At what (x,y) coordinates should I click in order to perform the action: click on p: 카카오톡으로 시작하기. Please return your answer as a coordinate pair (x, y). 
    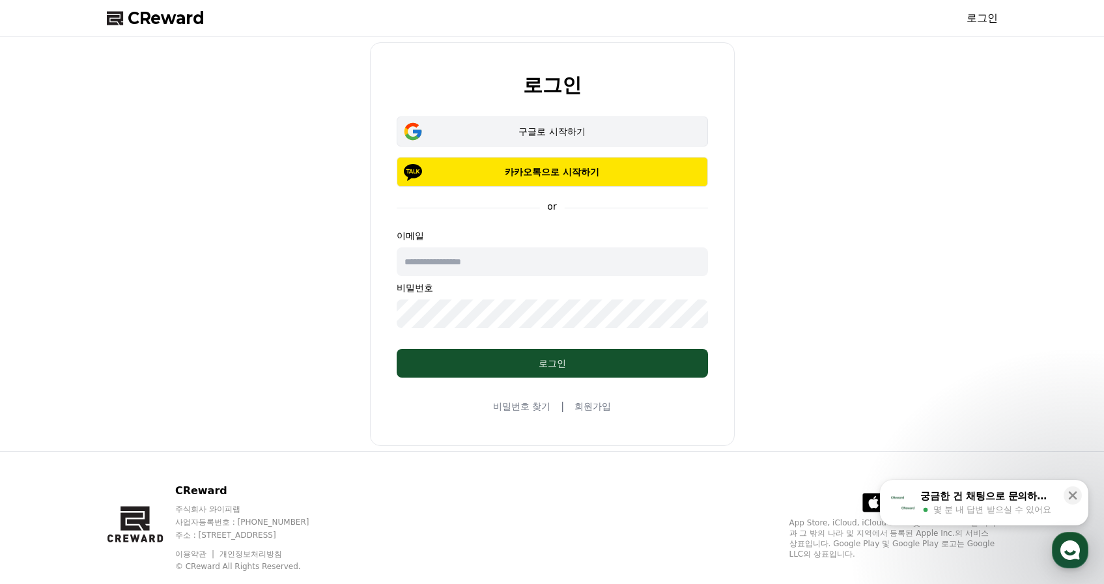
    Looking at the image, I should click on (553, 172).